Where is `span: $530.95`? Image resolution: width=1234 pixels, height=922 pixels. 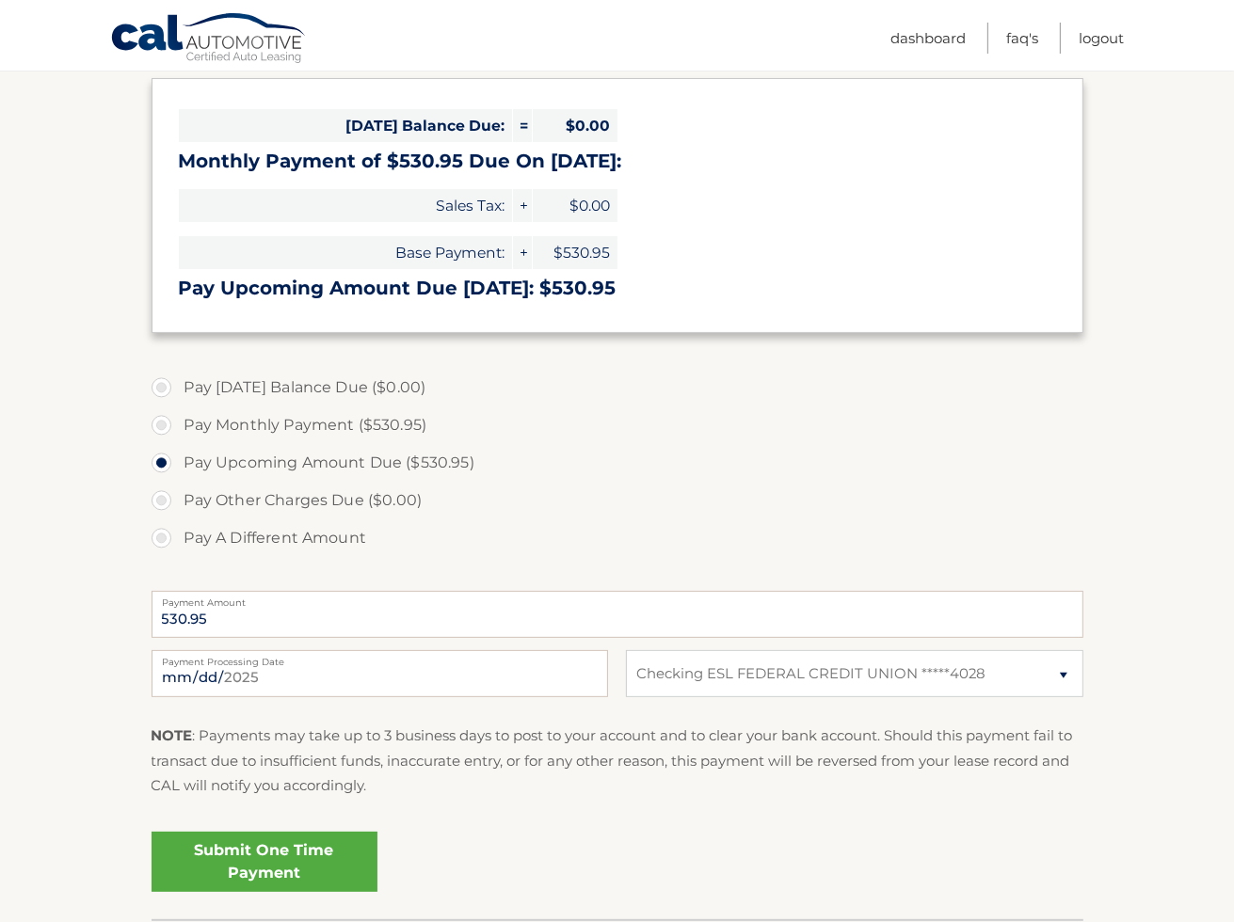
span: $530.95 is located at coordinates (575, 252).